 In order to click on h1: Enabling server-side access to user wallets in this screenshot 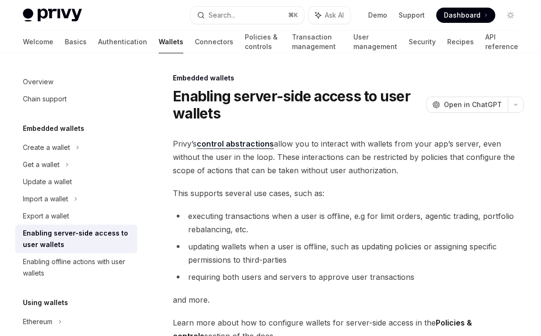, I will do `click(298, 105)`.